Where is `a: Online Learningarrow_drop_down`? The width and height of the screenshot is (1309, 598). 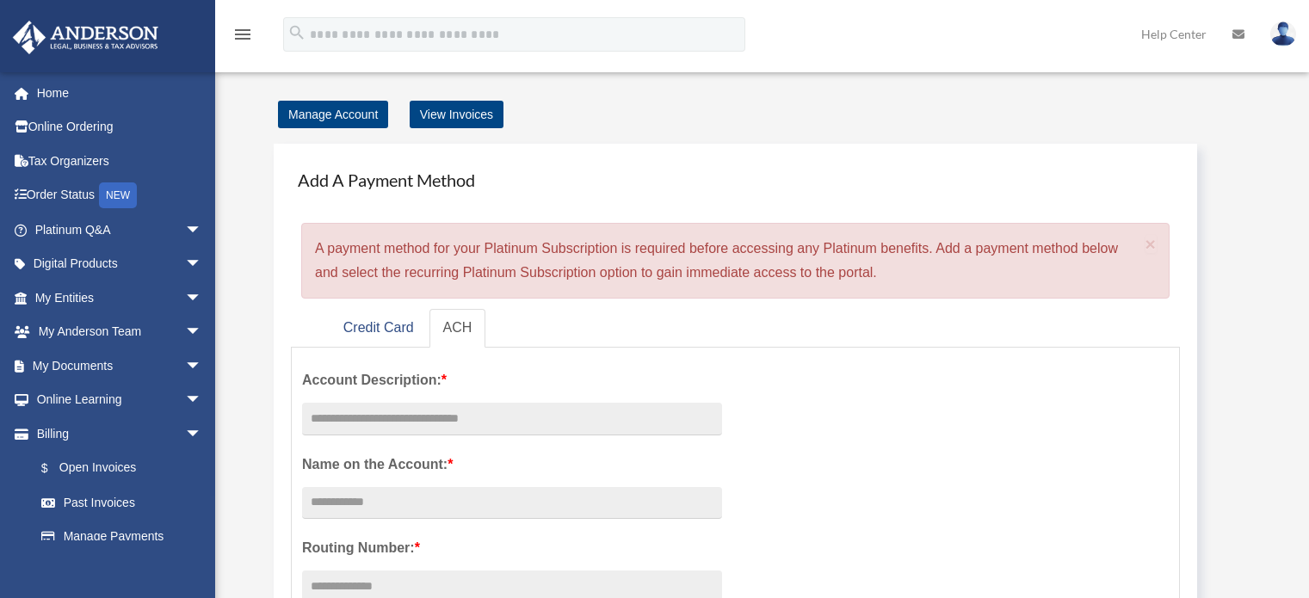 a: Online Learningarrow_drop_down is located at coordinates (120, 400).